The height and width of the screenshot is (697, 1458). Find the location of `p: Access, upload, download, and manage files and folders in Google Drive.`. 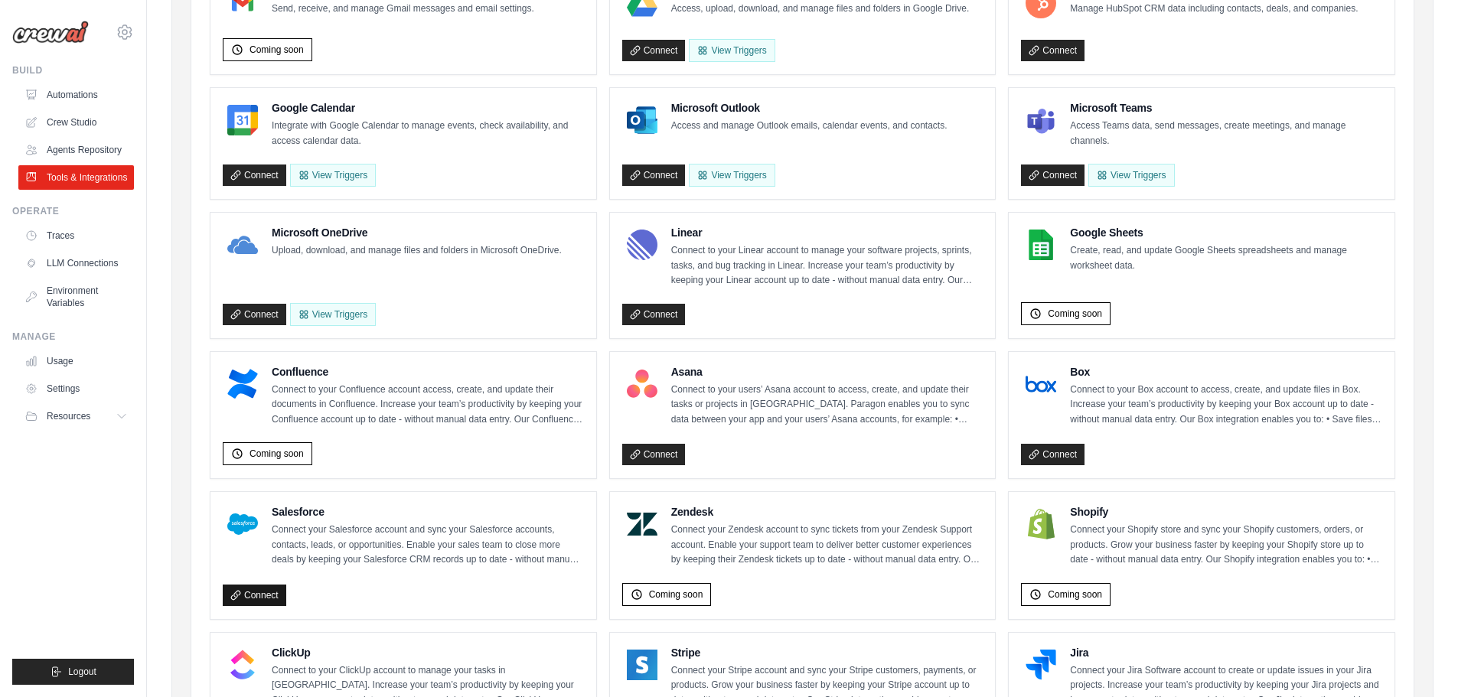

p: Access, upload, download, and manage files and folders in Google Drive. is located at coordinates (820, 9).